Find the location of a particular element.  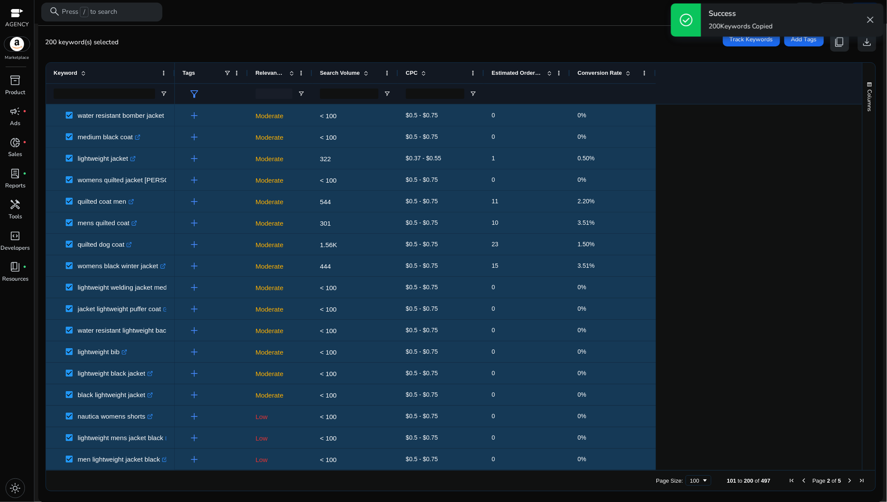

p: nautica womens shorts is located at coordinates (115, 416).